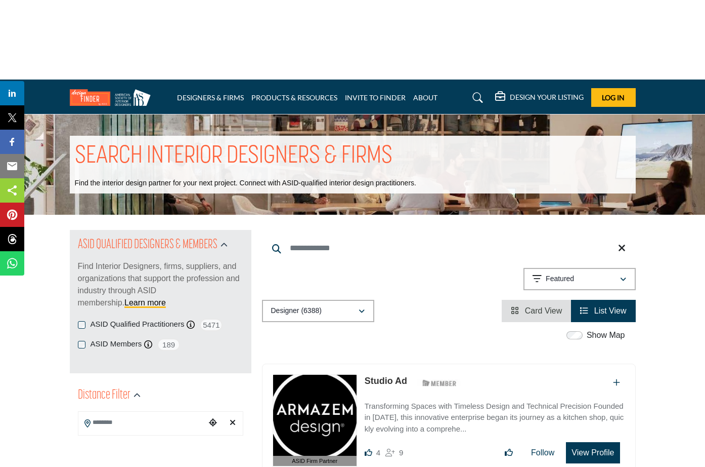 The width and height of the screenshot is (705, 467). Describe the element at coordinates (603, 310) in the screenshot. I see `a: View List` at that location.